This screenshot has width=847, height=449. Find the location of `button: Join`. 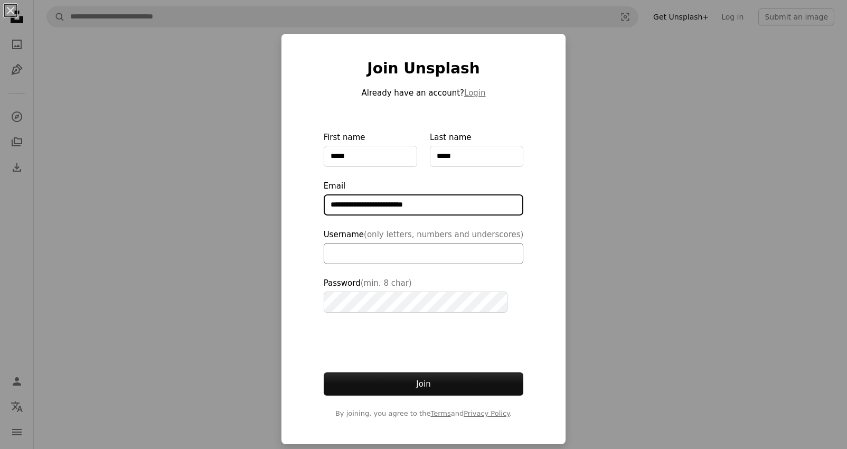

button: Join is located at coordinates (423, 384).